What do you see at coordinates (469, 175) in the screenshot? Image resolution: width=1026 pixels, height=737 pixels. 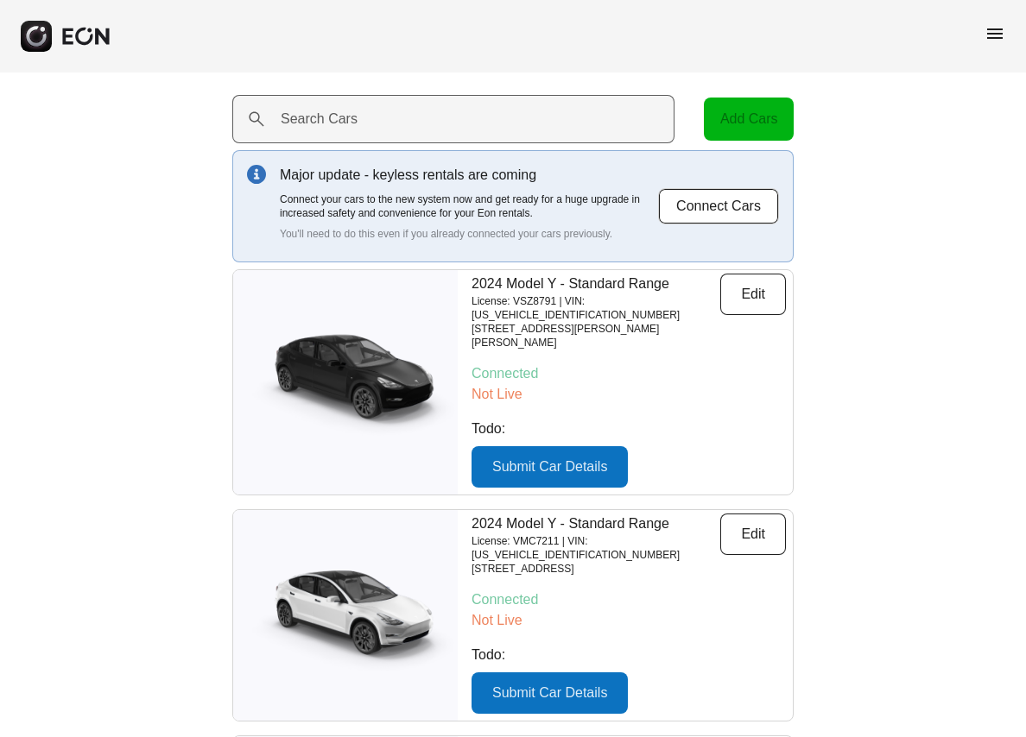 I see `p: Major update - keyless rentals are coming` at bounding box center [469, 175].